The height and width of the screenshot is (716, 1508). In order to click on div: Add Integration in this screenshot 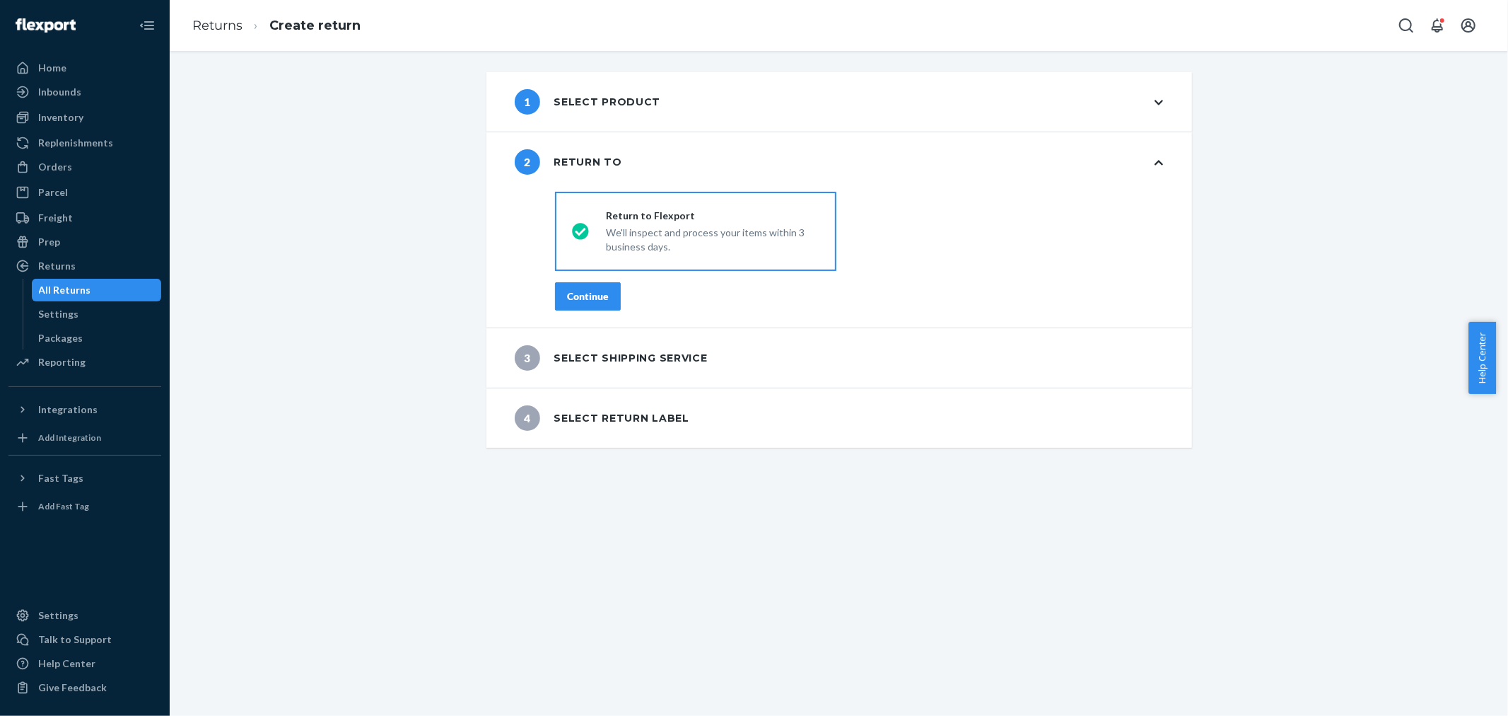, I will do `click(69, 437)`.